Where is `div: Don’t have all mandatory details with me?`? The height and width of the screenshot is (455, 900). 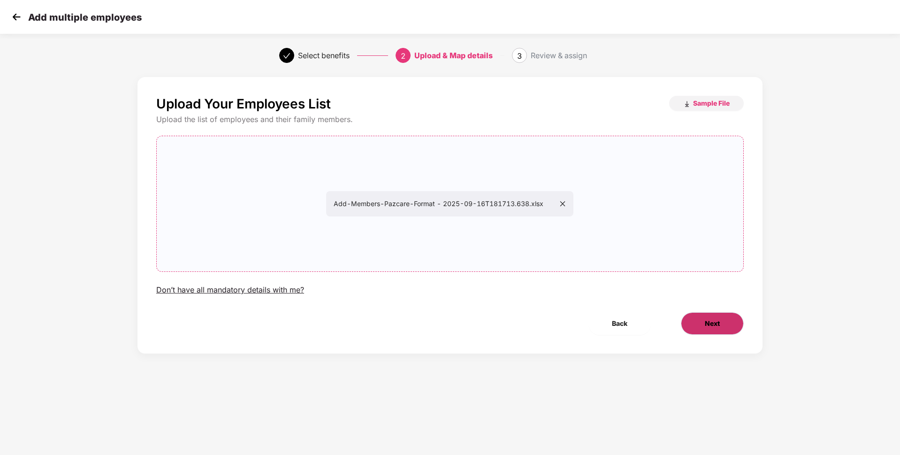
div: Don’t have all mandatory details with me? is located at coordinates (230, 290).